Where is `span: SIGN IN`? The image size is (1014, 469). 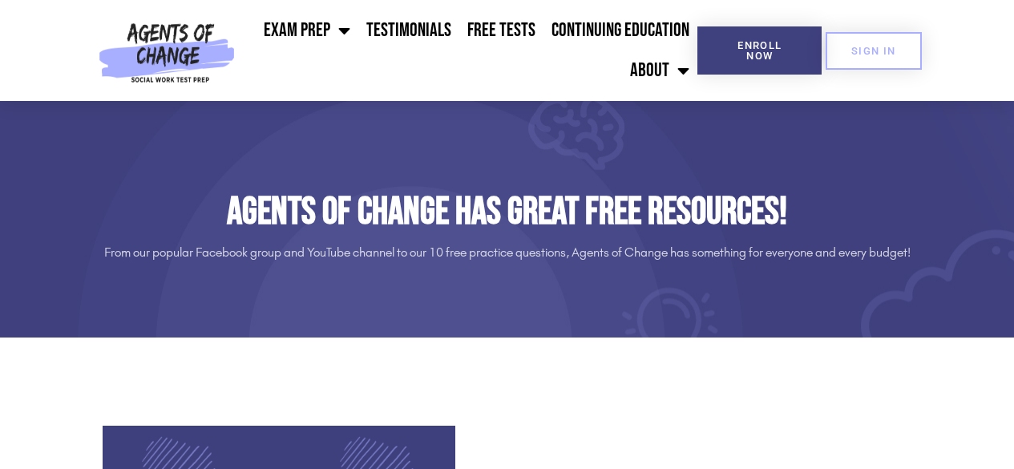
span: SIGN IN is located at coordinates (874, 51).